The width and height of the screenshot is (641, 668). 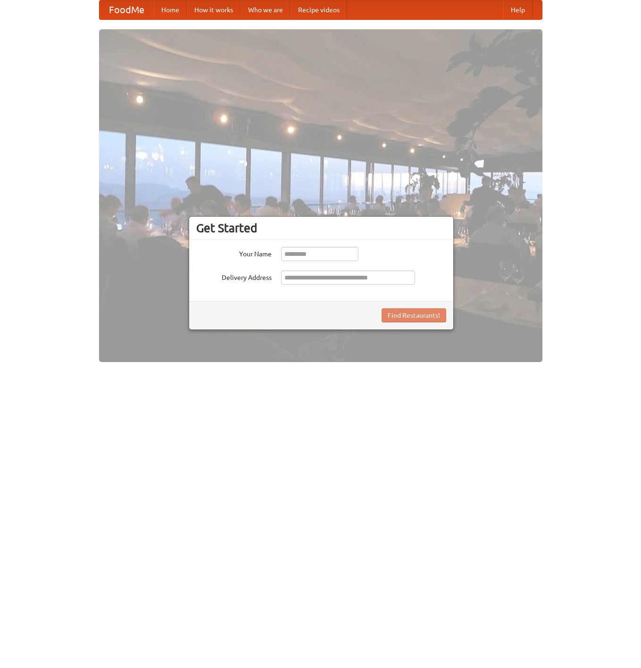 I want to click on button: Find Restaurants!, so click(x=414, y=315).